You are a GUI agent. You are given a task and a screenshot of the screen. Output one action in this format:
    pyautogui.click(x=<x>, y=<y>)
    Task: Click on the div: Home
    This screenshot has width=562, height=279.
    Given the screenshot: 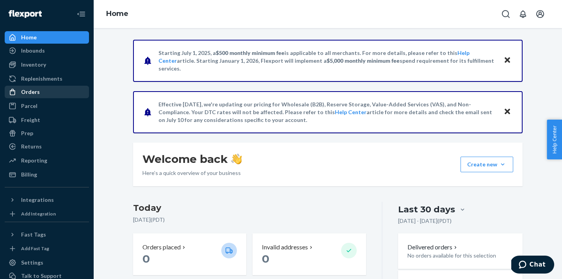 What is the action you would take?
    pyautogui.click(x=29, y=37)
    